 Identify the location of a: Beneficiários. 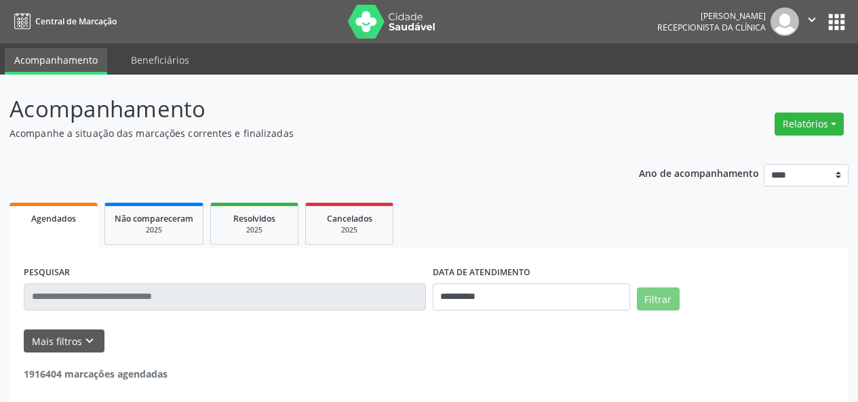
(160, 60).